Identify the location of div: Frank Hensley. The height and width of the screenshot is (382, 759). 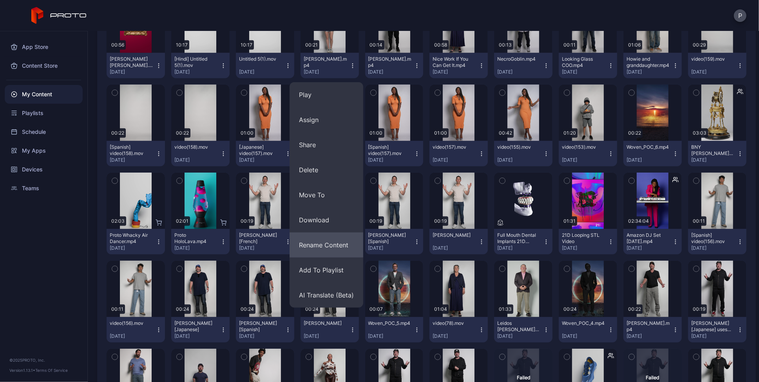
(325, 324).